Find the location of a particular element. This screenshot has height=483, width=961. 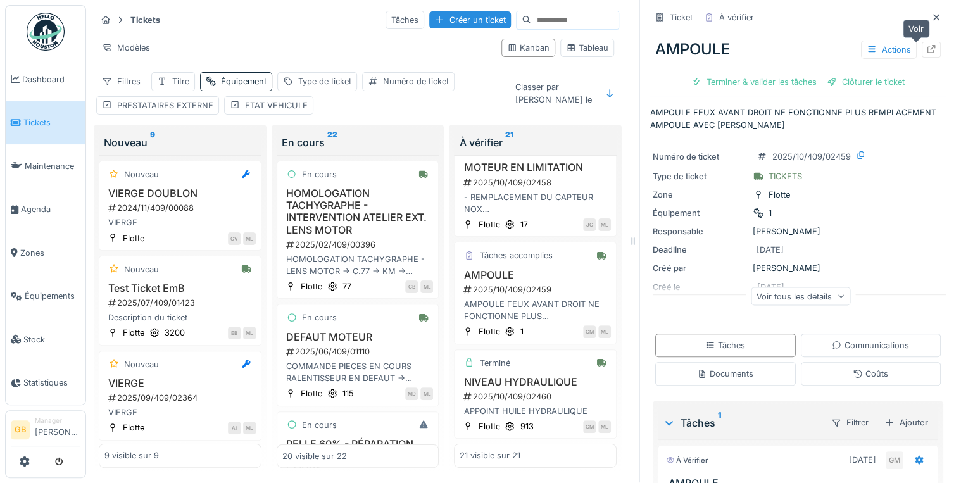

a: Tickets is located at coordinates (46, 123).